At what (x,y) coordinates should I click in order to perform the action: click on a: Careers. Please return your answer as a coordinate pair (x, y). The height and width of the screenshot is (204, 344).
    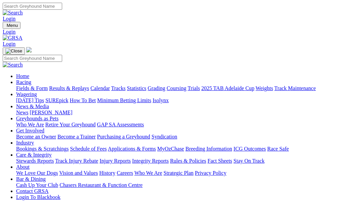
    Looking at the image, I should click on (125, 172).